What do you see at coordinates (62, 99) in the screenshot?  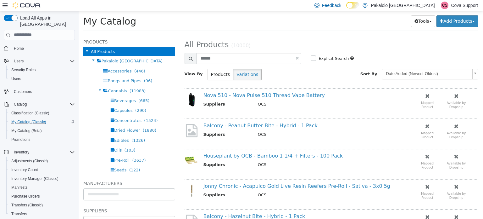 I see `span: (290)` at bounding box center [62, 99].